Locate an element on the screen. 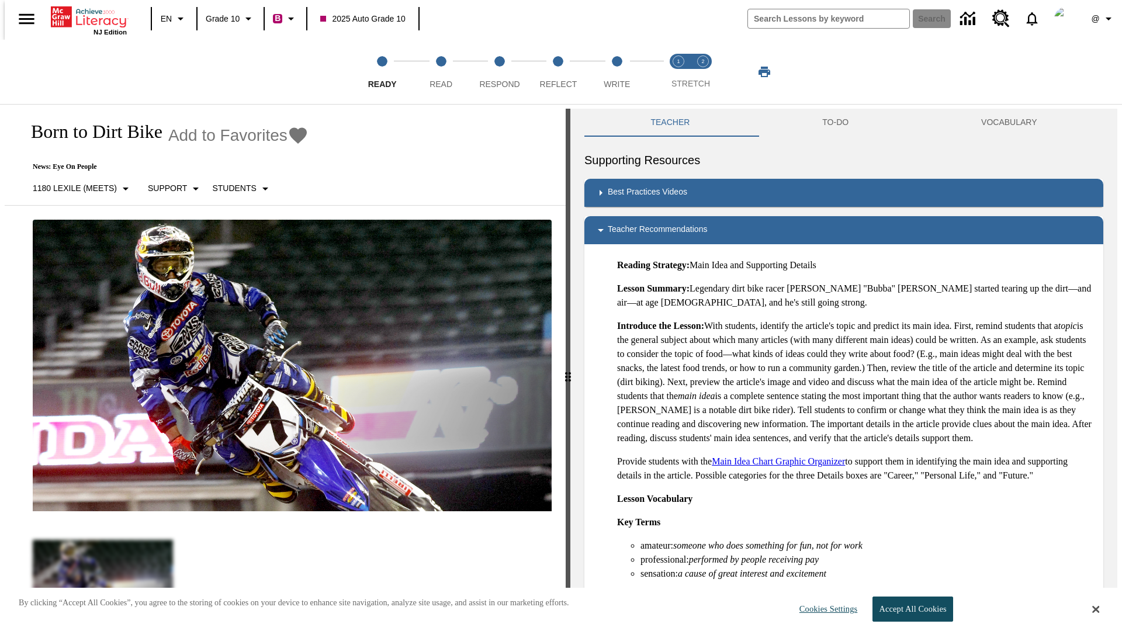 This screenshot has width=1122, height=631. a: Data Center is located at coordinates (969, 19).